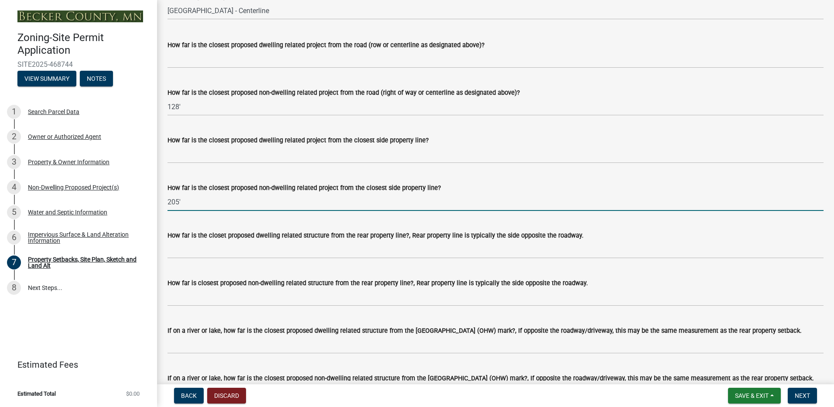 The height and width of the screenshot is (407, 834). I want to click on span: SITE2025-468744, so click(79, 64).